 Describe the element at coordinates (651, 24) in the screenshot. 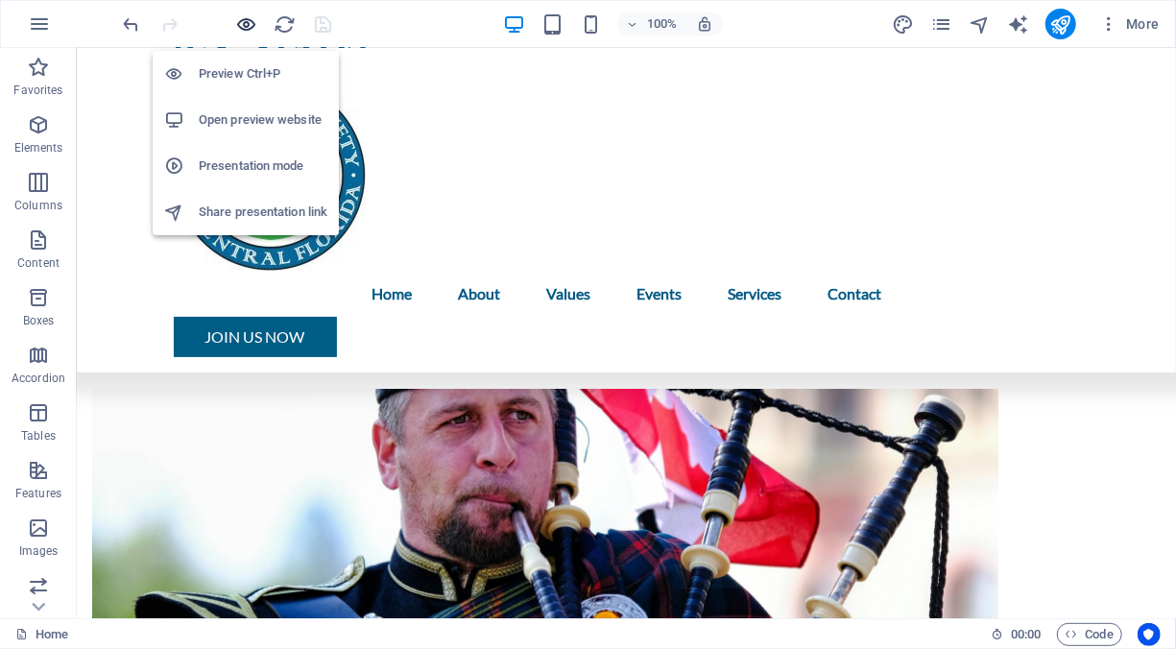

I see `button: 100%` at that location.